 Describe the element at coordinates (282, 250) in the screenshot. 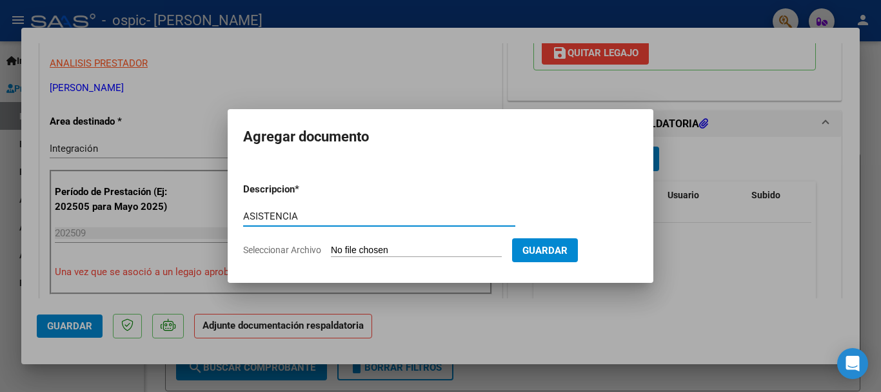

I see `span: Seleccionar Archivo` at that location.